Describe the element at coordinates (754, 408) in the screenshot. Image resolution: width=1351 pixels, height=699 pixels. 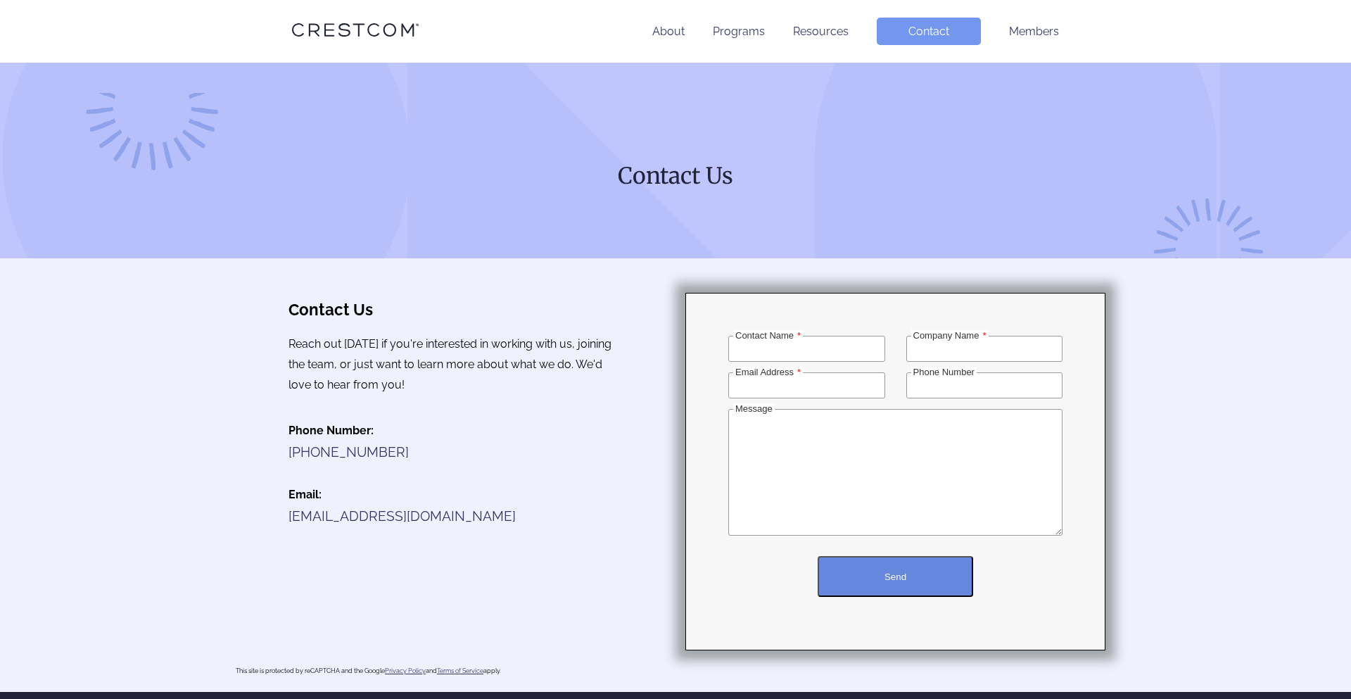
I see `label: Message` at that location.